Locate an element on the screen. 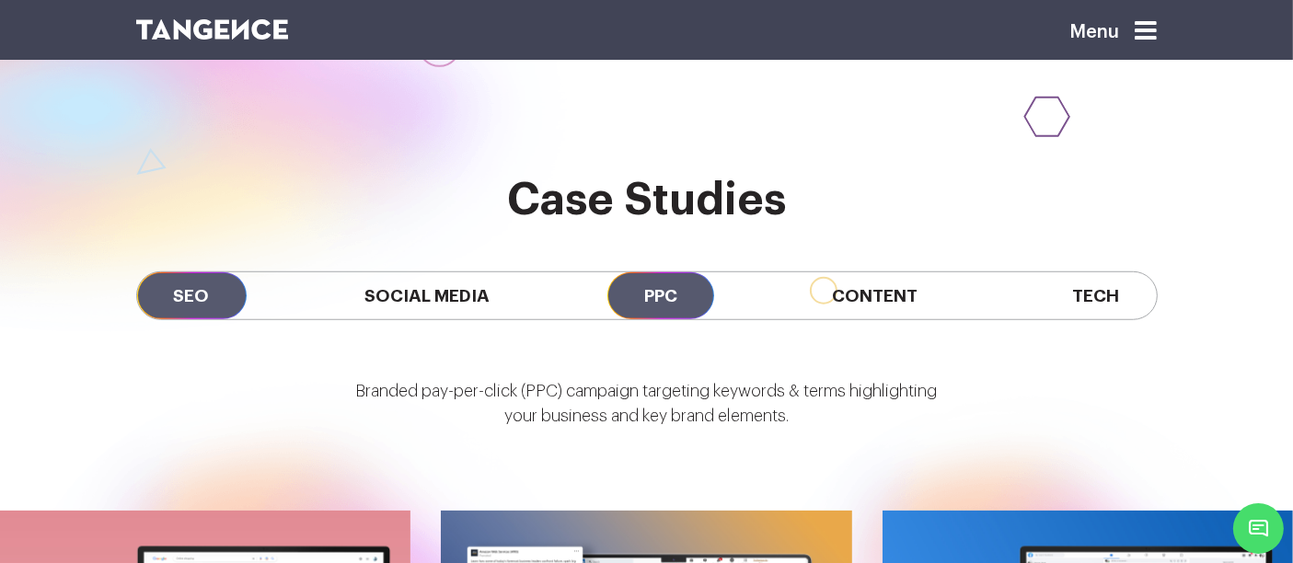  h2: Case Studies is located at coordinates (647, 201).